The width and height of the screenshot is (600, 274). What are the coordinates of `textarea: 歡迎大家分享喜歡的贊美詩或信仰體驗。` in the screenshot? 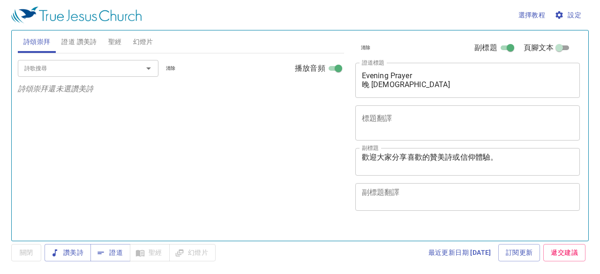 It's located at (468, 162).